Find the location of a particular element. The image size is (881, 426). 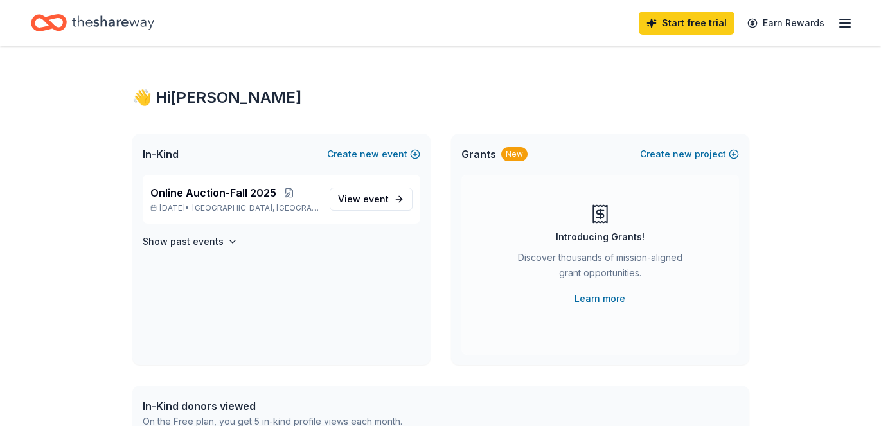

span: Grants is located at coordinates (479, 154).